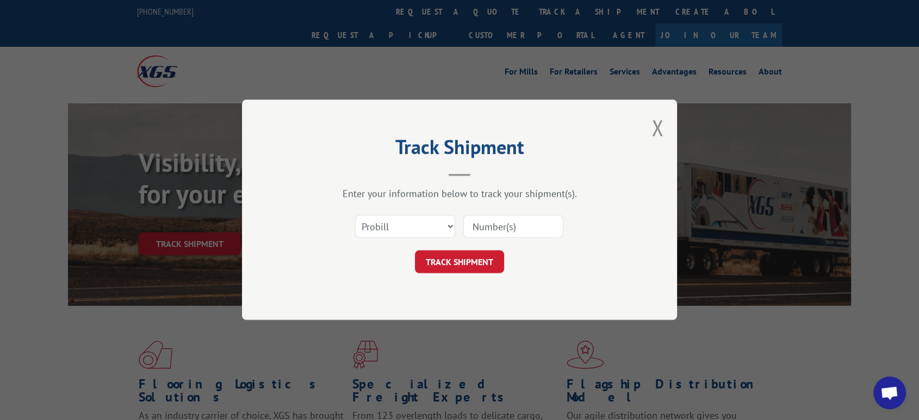 The width and height of the screenshot is (919, 420). Describe the element at coordinates (658, 127) in the screenshot. I see `button: Close modal` at that location.